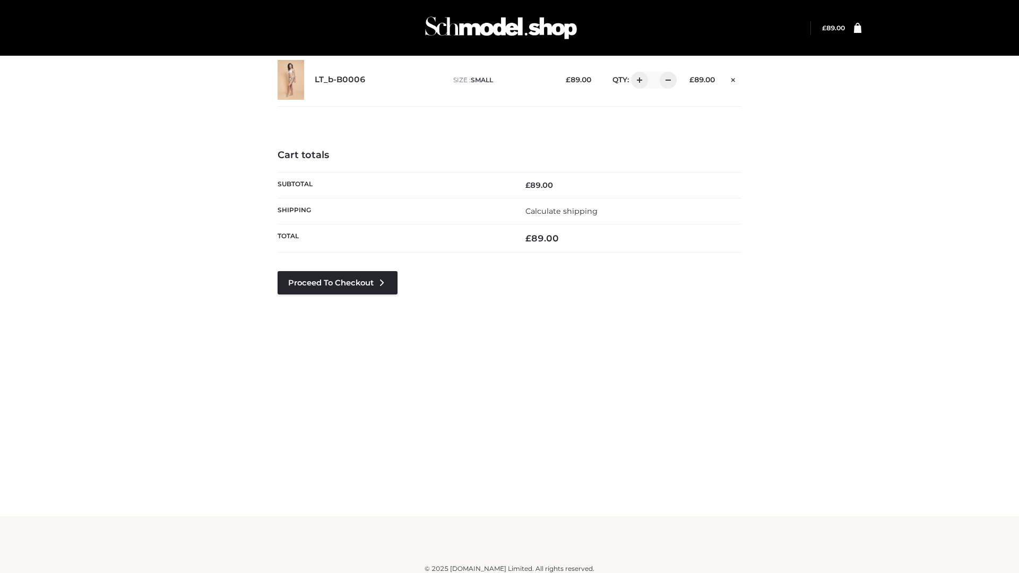 The image size is (1019, 573). Describe the element at coordinates (501, 28) in the screenshot. I see `img: Schmodel Admin 964` at that location.